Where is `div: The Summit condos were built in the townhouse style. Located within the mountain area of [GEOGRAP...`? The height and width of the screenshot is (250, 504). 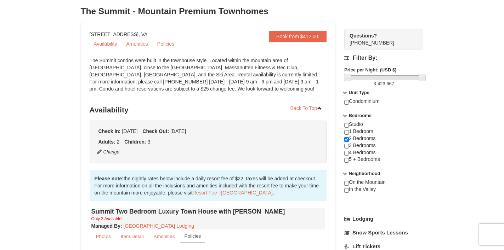
div: The Summit condos were built in the townhouse style. Located within the mountain area of [GEOGRAP... is located at coordinates (208, 78).